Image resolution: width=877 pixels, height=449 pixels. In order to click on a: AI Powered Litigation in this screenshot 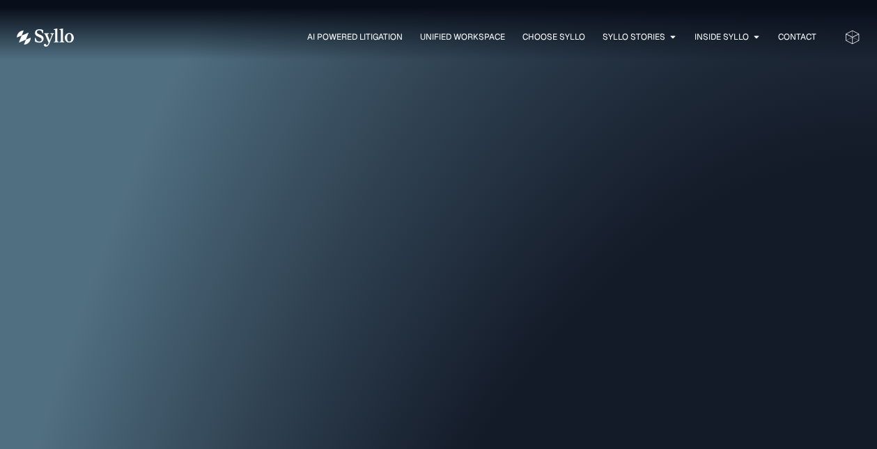, I will do `click(355, 37)`.